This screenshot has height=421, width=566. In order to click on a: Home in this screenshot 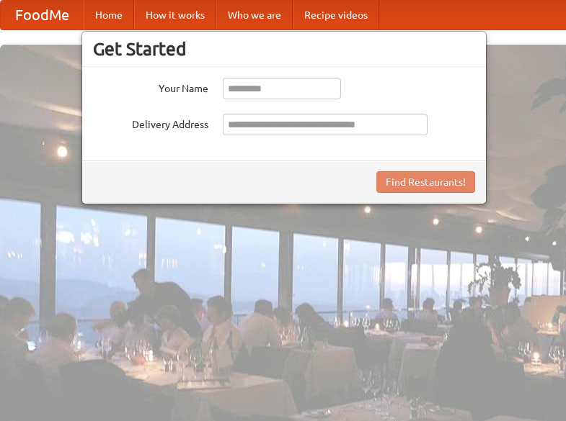, I will do `click(109, 15)`.